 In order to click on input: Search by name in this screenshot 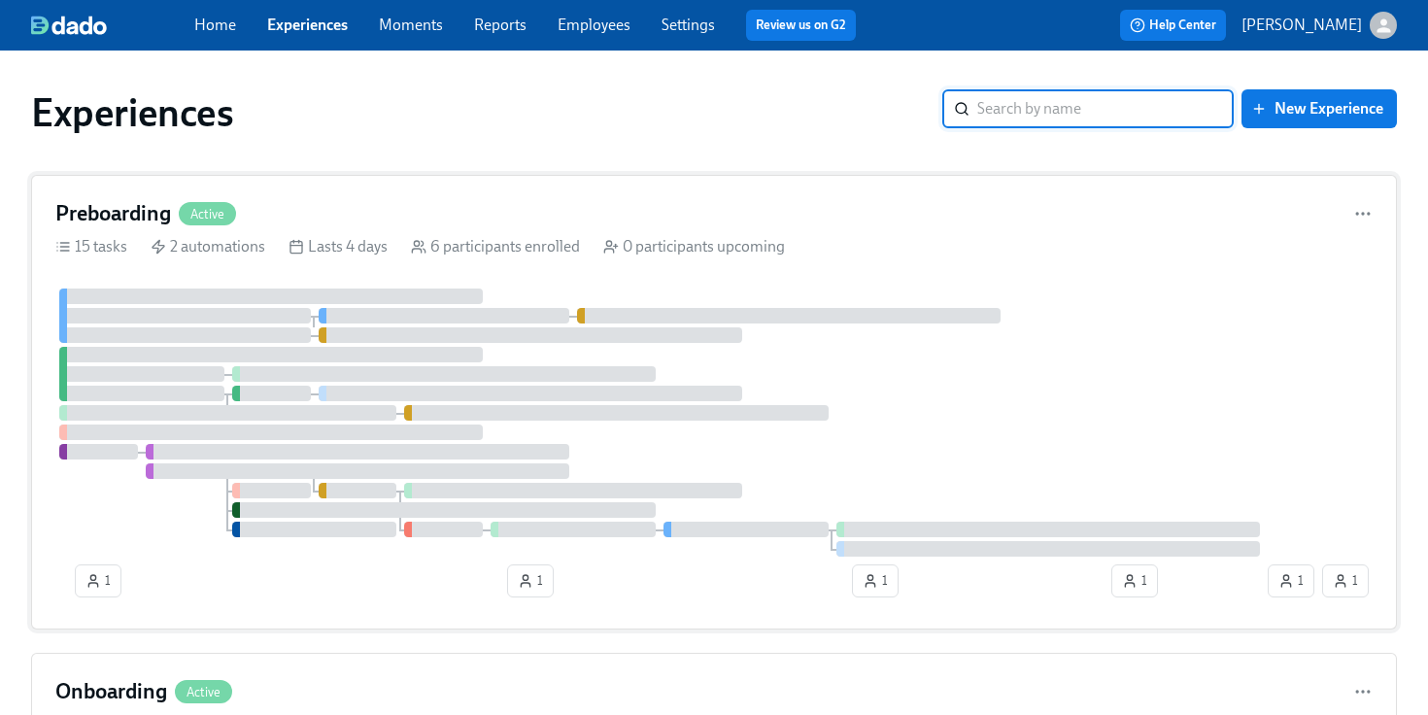, I will do `click(1106, 109)`.